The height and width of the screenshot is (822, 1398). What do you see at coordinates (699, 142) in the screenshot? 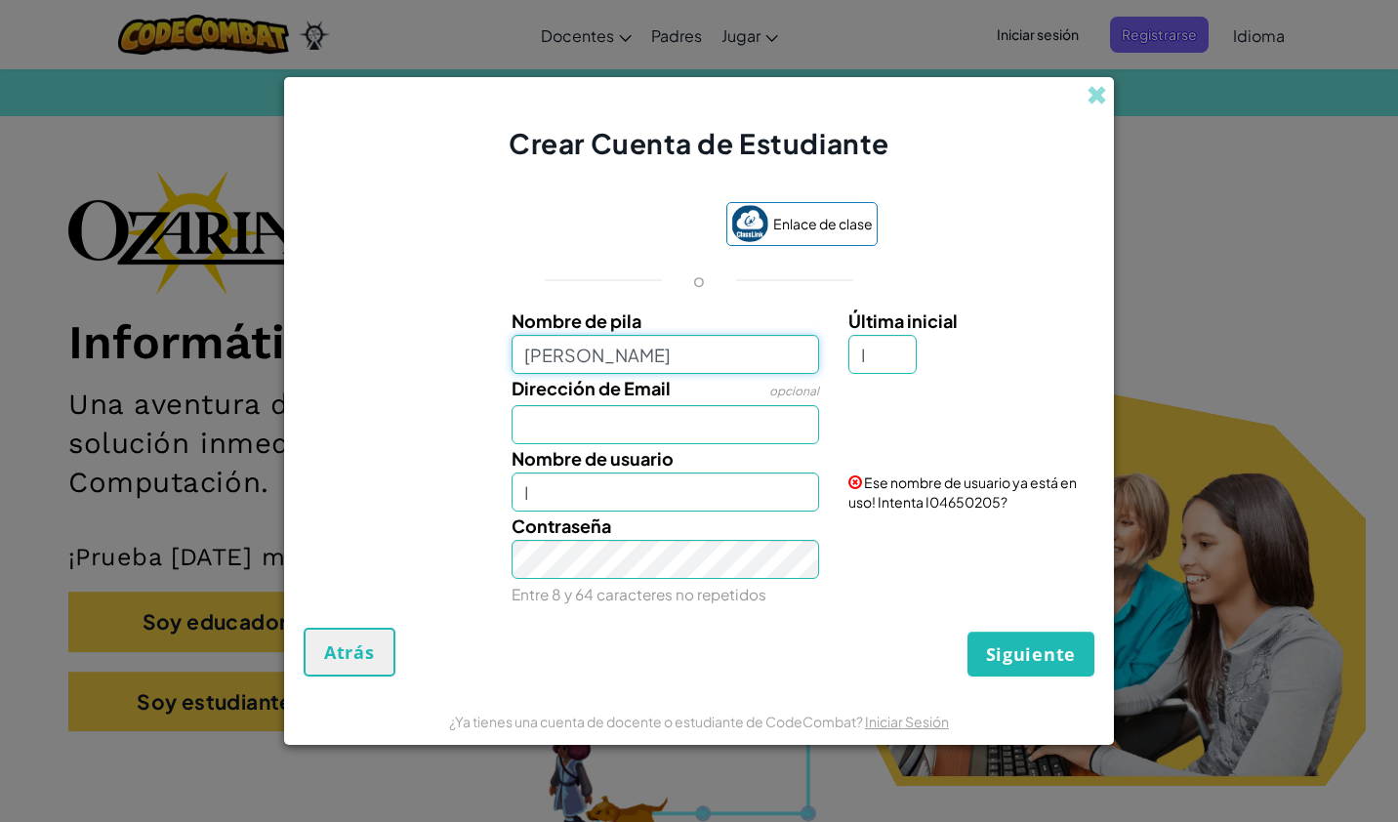
I see `span: Crear Cuenta de Estudiante` at bounding box center [699, 142].